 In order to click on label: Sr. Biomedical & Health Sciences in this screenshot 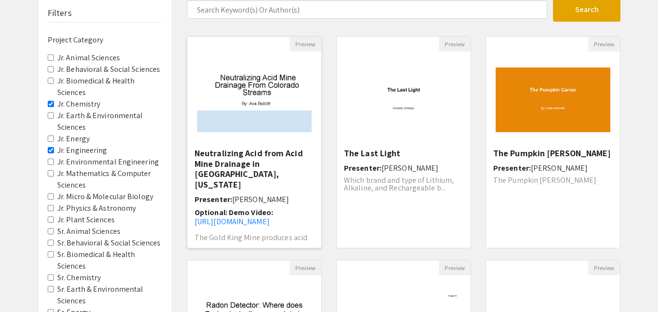, I will do `click(110, 260)`.